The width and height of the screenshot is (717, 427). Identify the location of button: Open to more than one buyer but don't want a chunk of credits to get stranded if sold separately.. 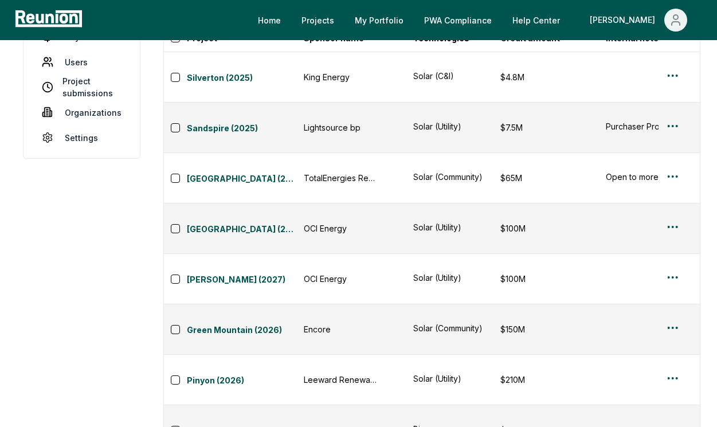
(642, 176).